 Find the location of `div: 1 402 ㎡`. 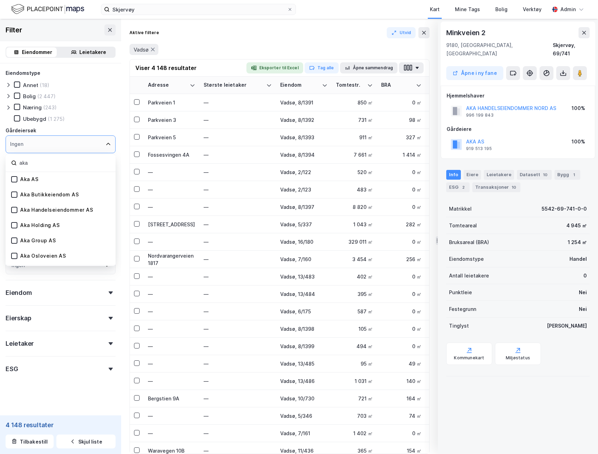

div: 1 402 ㎡ is located at coordinates (355, 433).